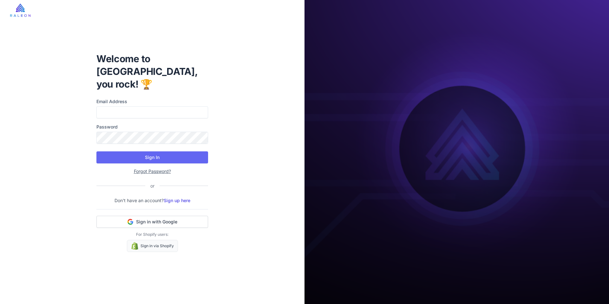 Image resolution: width=609 pixels, height=304 pixels. What do you see at coordinates (152, 246) in the screenshot?
I see `a: Sign in via Shopify` at bounding box center [152, 246].